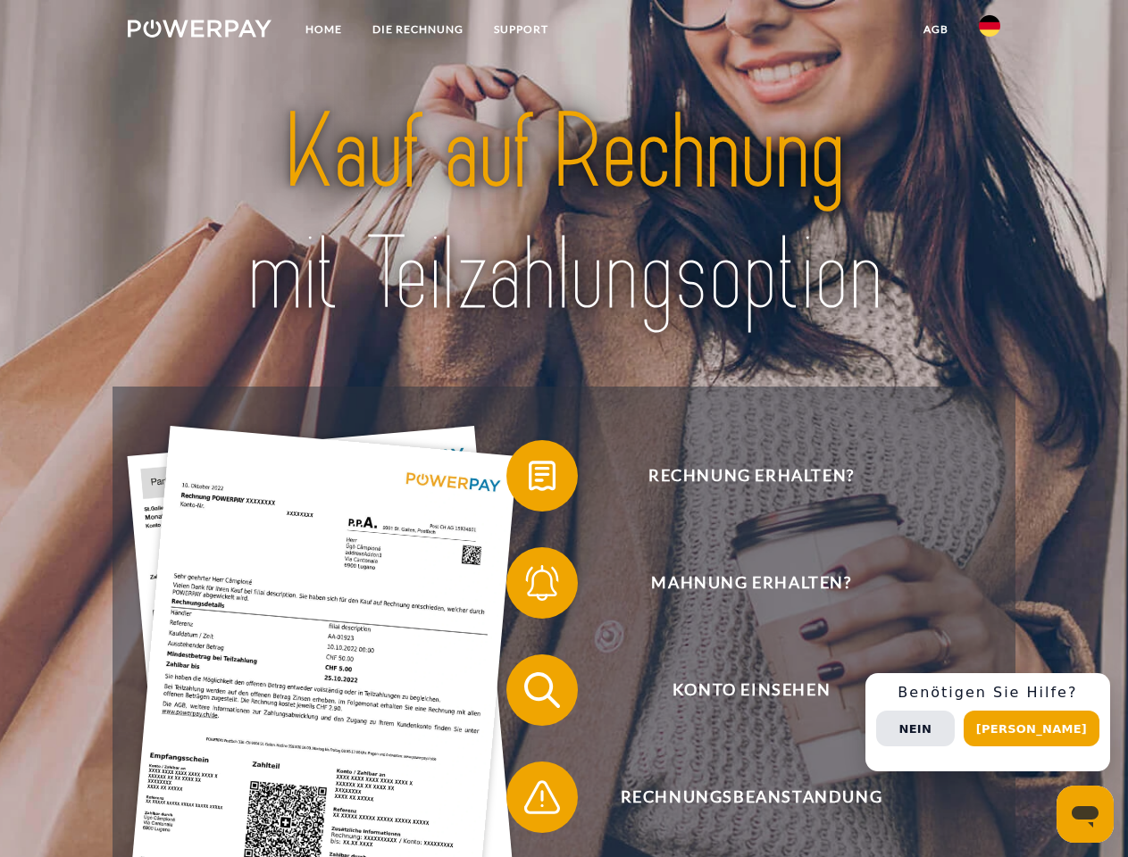 This screenshot has height=857, width=1128. What do you see at coordinates (199, 29) in the screenshot?
I see `img: logo-powerpay-white.svg` at bounding box center [199, 29].